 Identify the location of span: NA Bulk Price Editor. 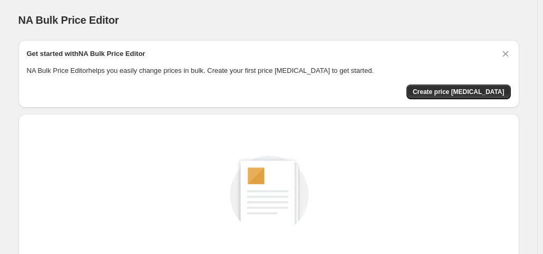
(69, 20).